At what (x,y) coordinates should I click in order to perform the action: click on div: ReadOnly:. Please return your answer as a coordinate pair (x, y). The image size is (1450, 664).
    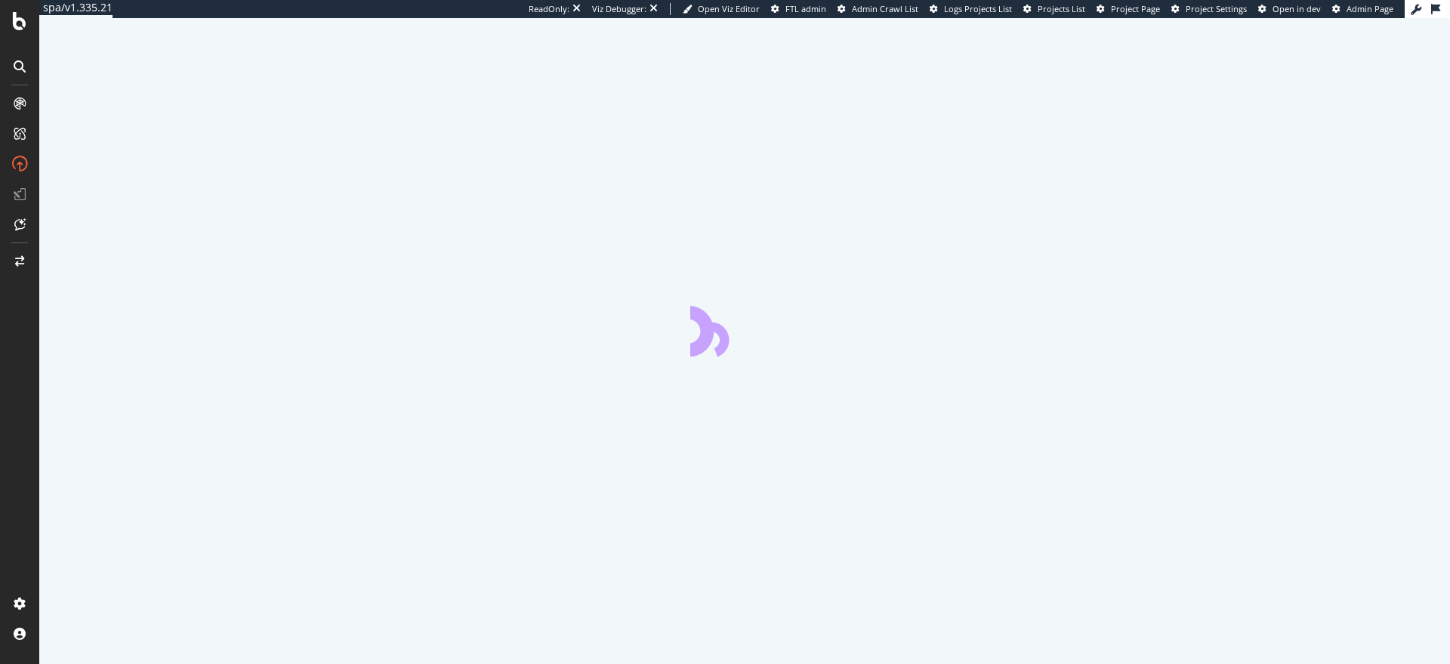
    Looking at the image, I should click on (549, 9).